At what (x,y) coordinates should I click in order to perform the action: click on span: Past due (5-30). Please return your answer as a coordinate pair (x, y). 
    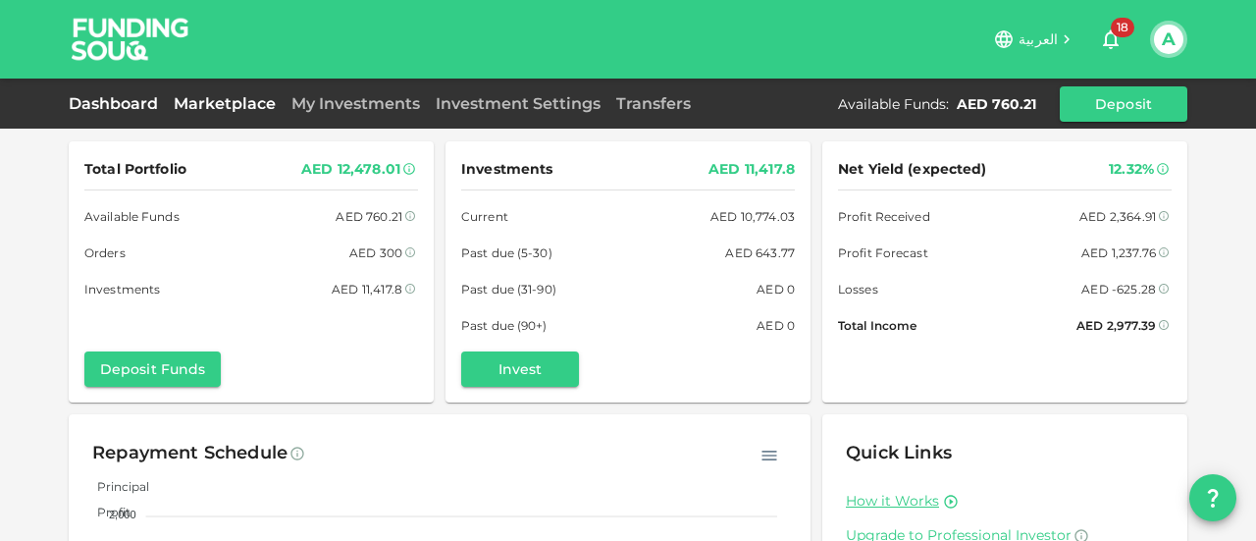
    Looking at the image, I should click on (506, 252).